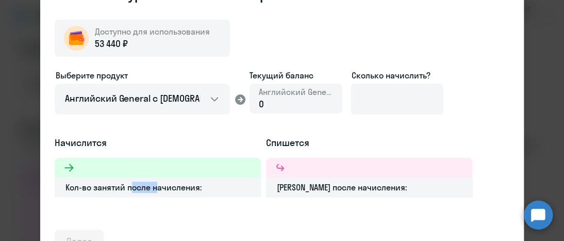 The height and width of the screenshot is (241, 564). I want to click on span: Текущий баланс, so click(296, 75).